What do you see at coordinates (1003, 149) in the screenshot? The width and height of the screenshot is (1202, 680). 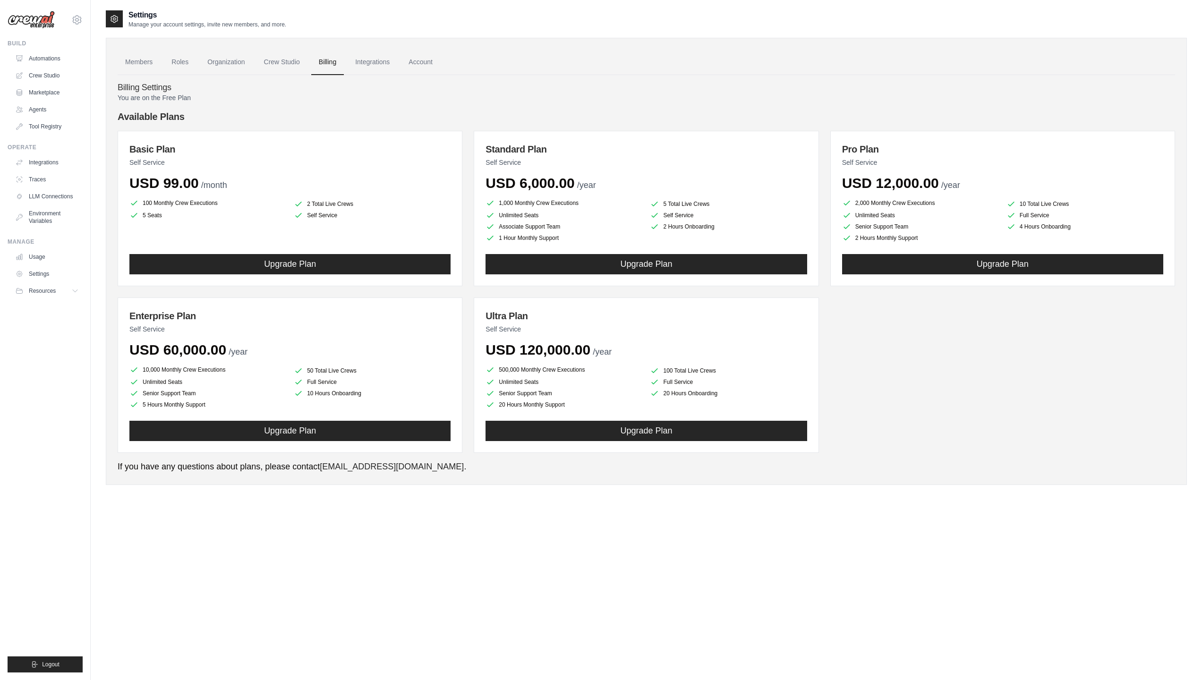 I see `h3: Pro Plan` at bounding box center [1003, 149].